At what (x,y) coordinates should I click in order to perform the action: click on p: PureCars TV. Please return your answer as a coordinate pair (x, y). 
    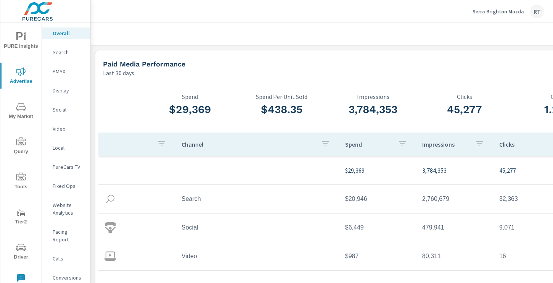
    Looking at the image, I should click on (68, 167).